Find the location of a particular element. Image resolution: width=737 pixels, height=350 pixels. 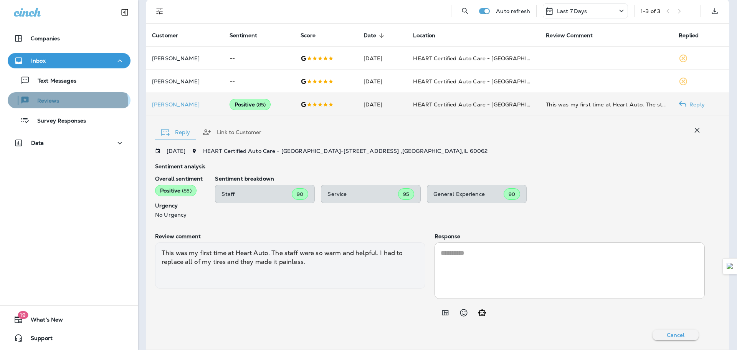

p: Auto refresh is located at coordinates (513, 11).